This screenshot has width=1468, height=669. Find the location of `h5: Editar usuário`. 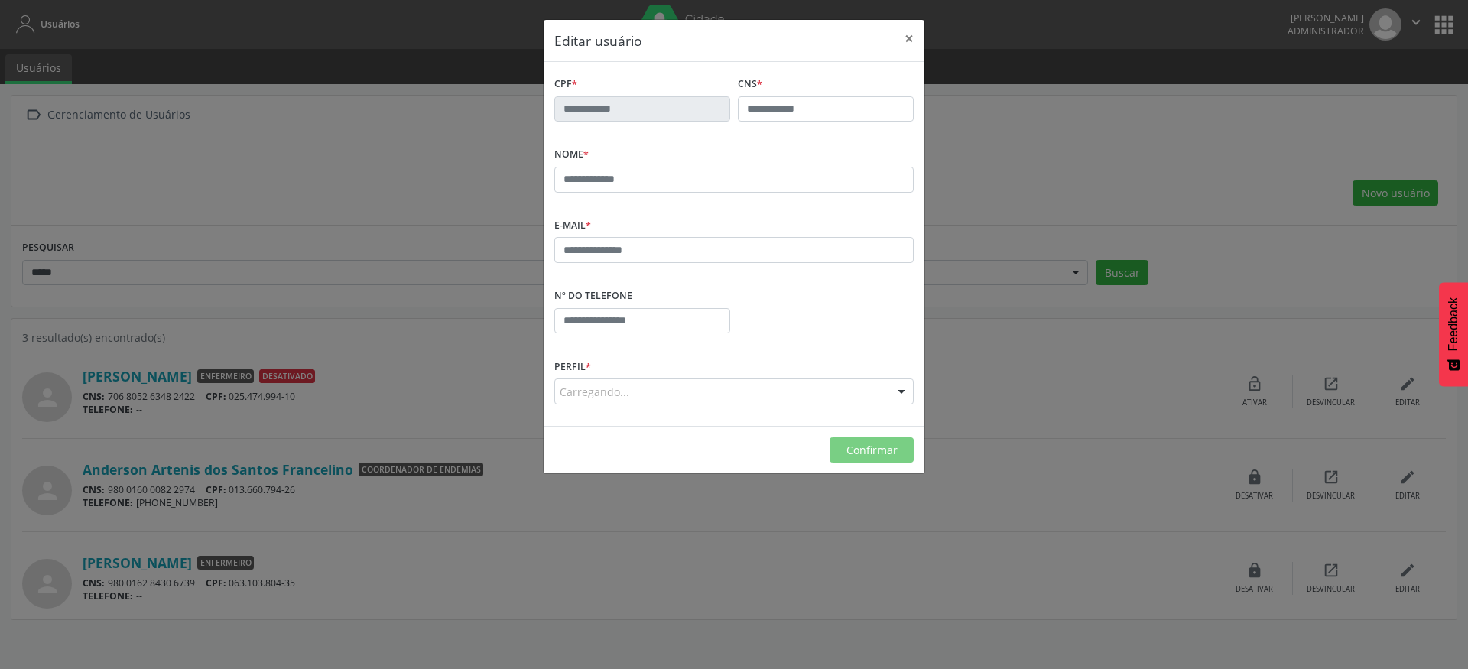

h5: Editar usuário is located at coordinates (598, 41).